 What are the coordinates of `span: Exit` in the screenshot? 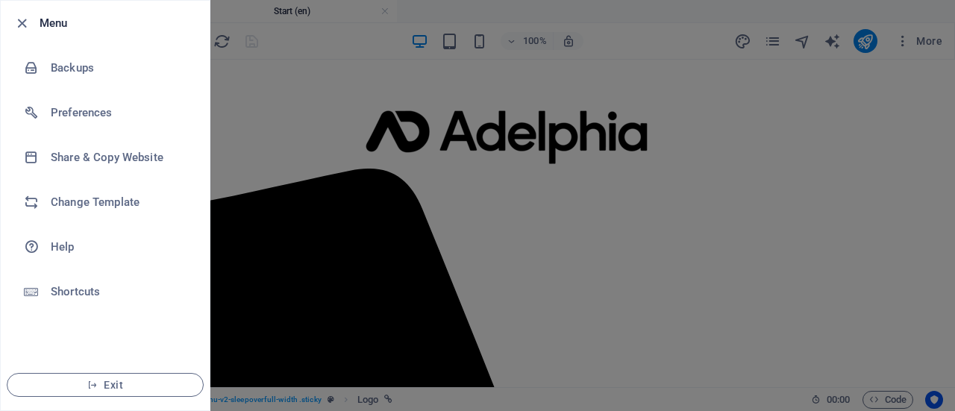 It's located at (105, 385).